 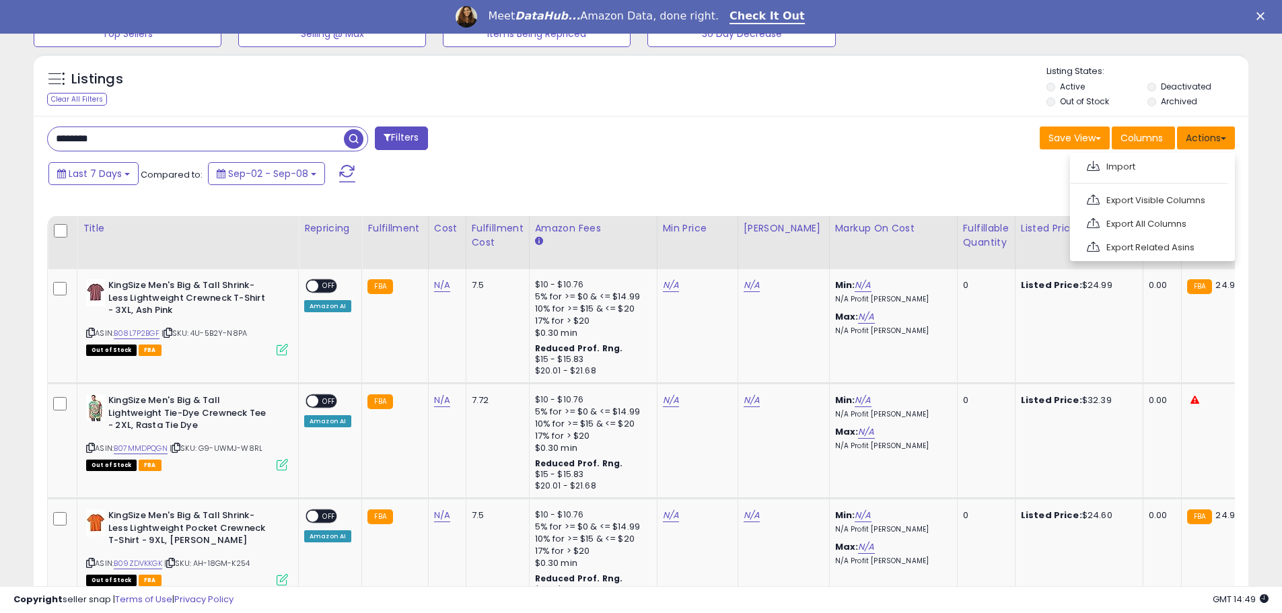 What do you see at coordinates (204, 333) in the screenshot?
I see `span: | SKU: 4U-5B2Y-N8PA` at bounding box center [204, 333].